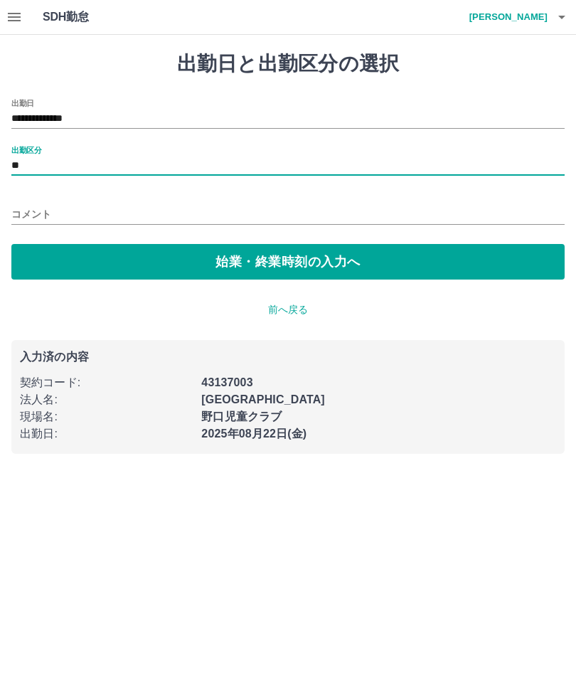 This screenshot has width=576, height=695. I want to click on b: 43137003, so click(227, 382).